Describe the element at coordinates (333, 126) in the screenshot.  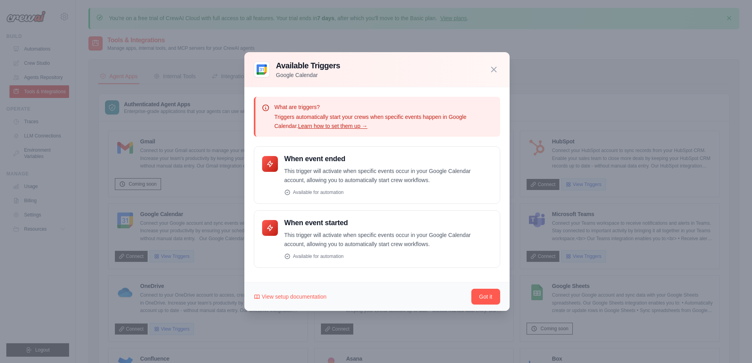
I see `a: Learn how to set them up →` at that location.